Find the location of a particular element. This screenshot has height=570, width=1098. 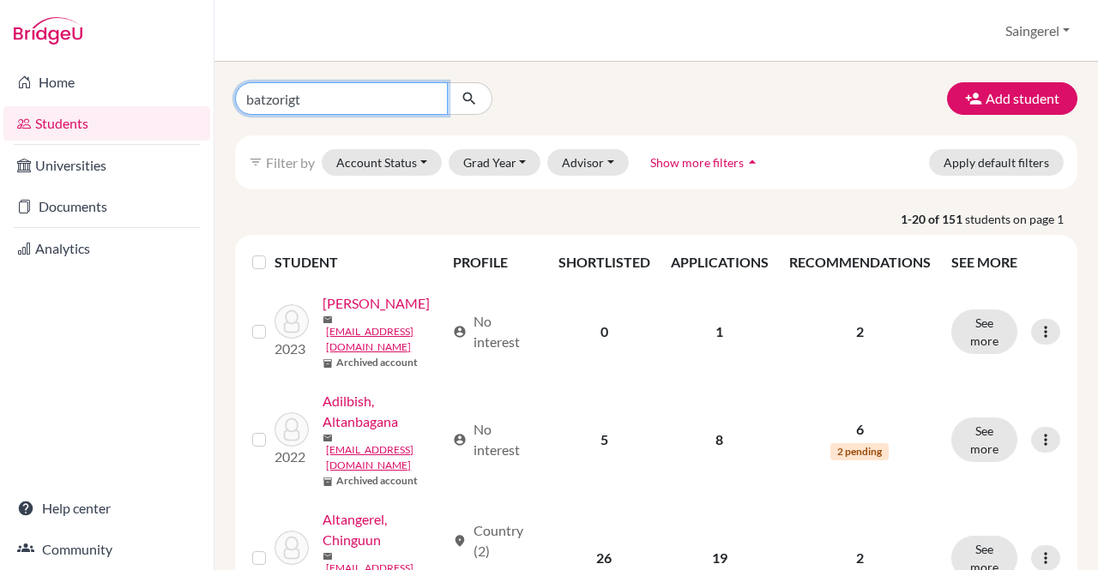

p: 2023 is located at coordinates (292, 349).